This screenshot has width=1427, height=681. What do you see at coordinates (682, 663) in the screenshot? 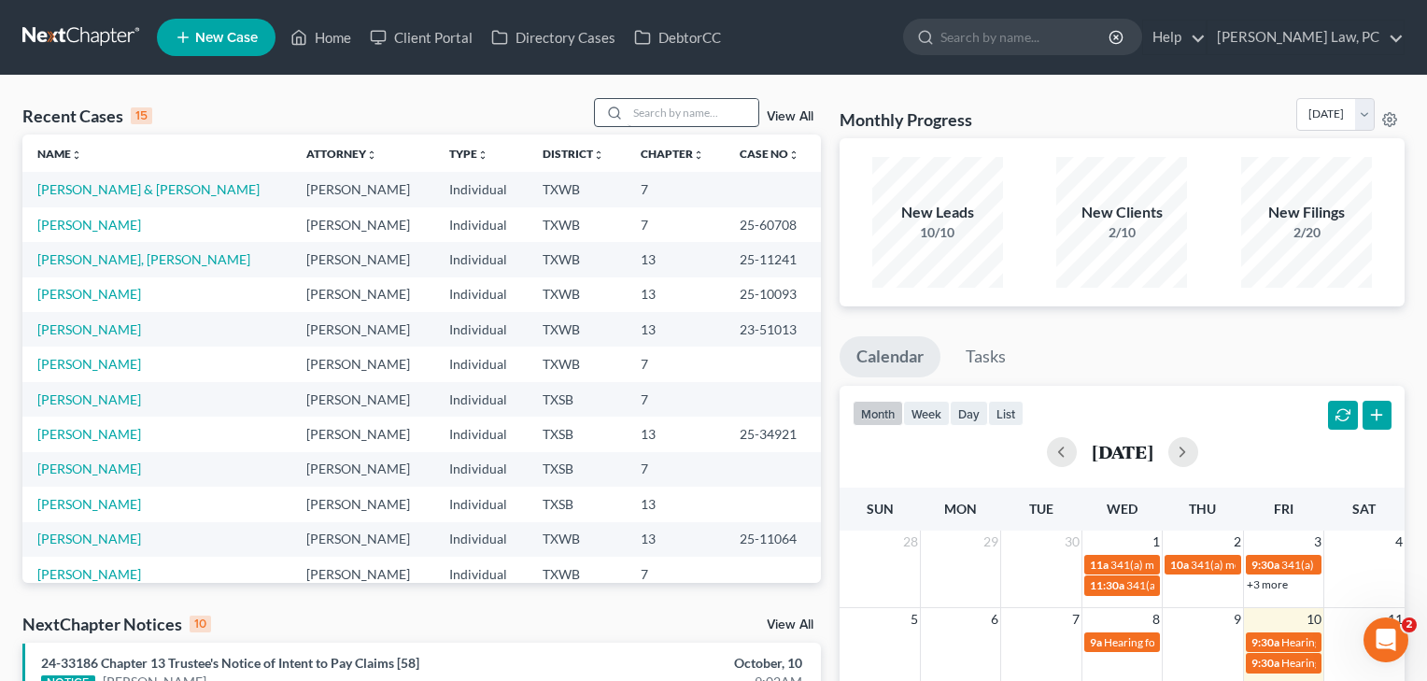
I see `div: October, 10` at bounding box center [682, 663].